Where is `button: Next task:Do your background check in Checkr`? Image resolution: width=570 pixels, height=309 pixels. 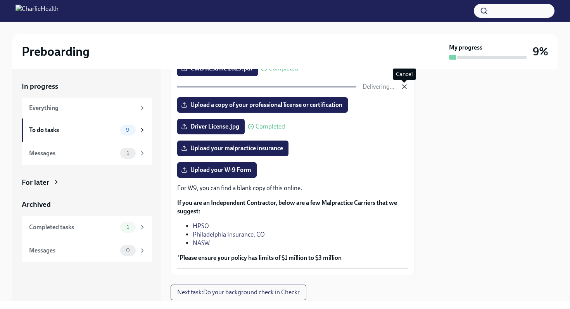
button: Next task:Do your background check in Checkr is located at coordinates (239, 293).